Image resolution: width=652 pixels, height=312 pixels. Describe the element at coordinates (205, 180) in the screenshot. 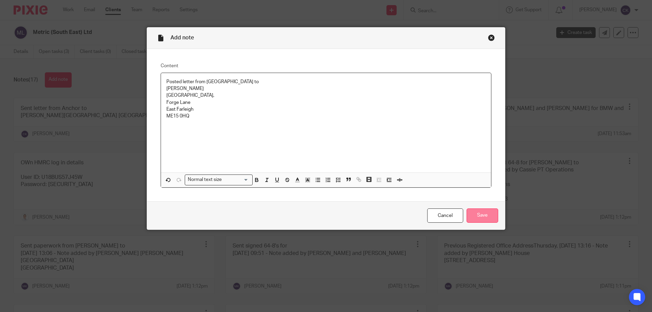

I see `span: Normal text size` at that location.